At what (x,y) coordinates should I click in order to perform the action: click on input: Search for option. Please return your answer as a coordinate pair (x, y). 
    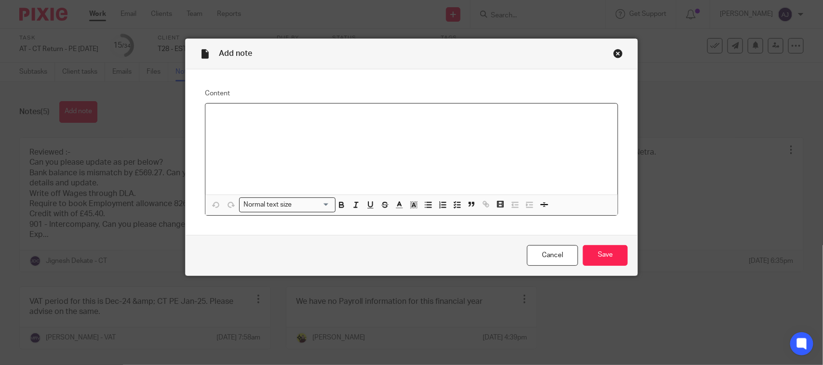
    Looking at the image, I should click on (312, 205).